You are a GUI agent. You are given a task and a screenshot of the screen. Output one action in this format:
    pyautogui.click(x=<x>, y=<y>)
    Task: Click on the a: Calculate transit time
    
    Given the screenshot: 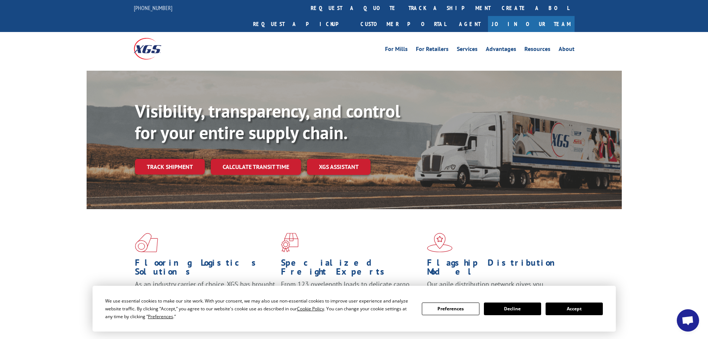 What is the action you would take?
    pyautogui.click(x=256, y=167)
    